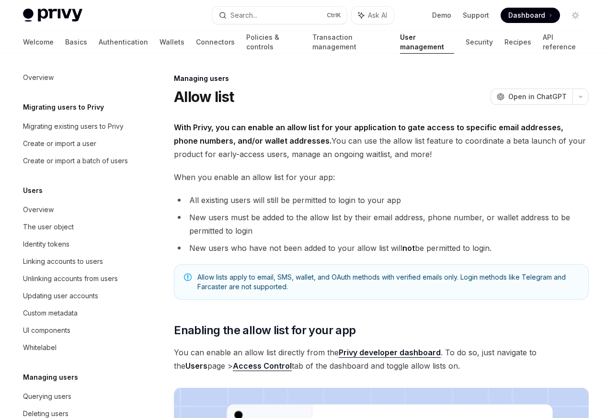 The width and height of the screenshot is (606, 418). What do you see at coordinates (70, 279) in the screenshot?
I see `div: Unlinking accounts from users` at bounding box center [70, 279].